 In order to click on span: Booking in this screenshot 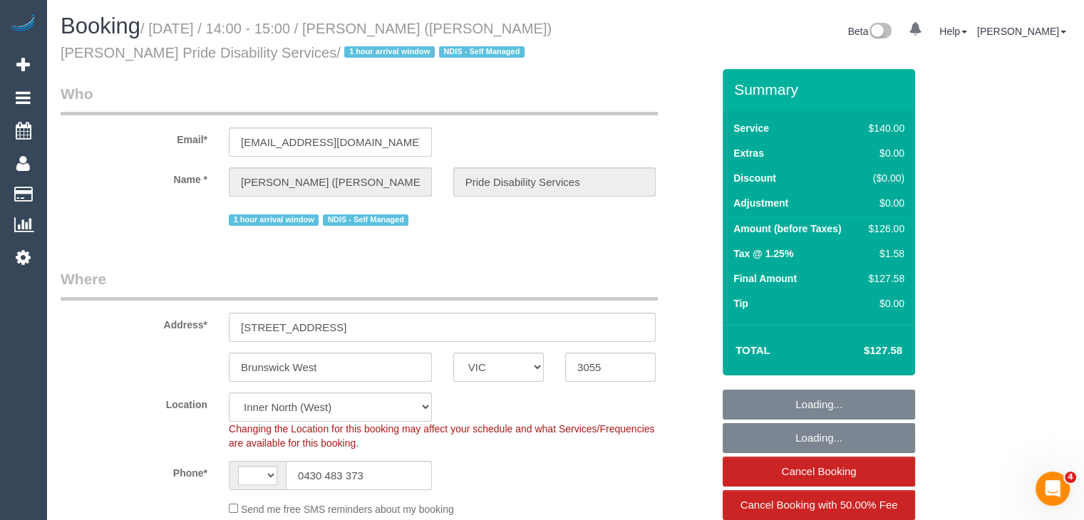, I will do `click(100, 26)`.